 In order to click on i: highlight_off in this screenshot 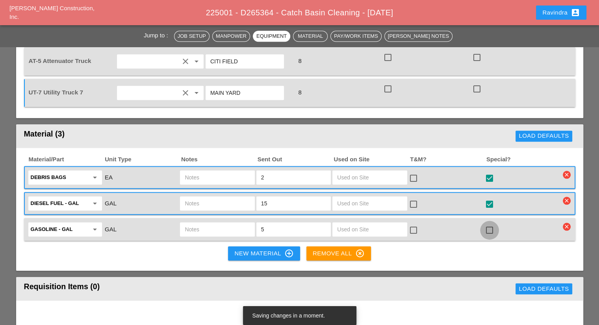, I will do `click(360, 254)`.